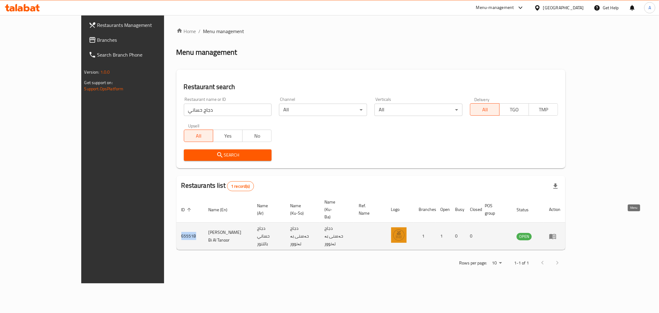 The width and height of the screenshot is (659, 313). I want to click on span: A, so click(650, 8).